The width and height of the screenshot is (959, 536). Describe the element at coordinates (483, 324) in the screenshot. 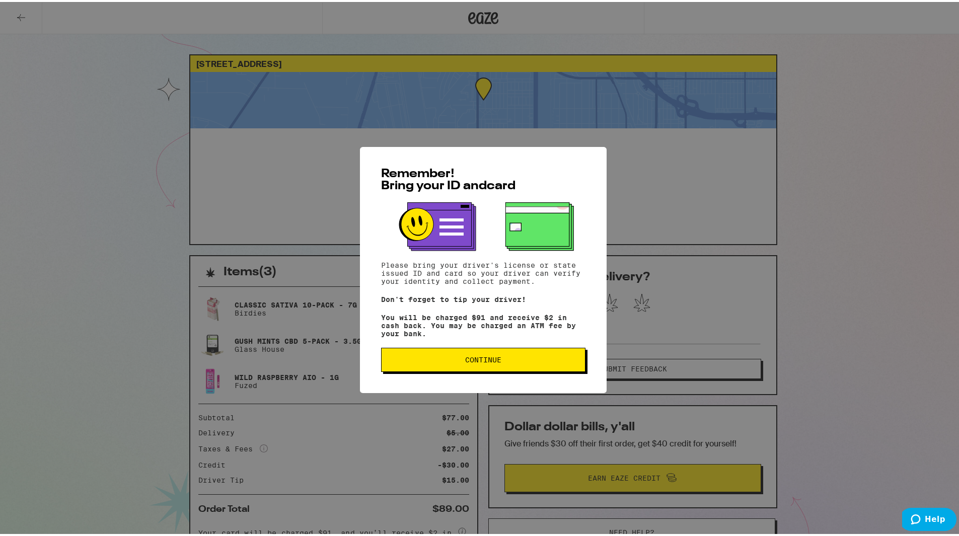

I see `p: You will be charged $91 and receive $2 in cash back. You may be charged an ATM fee by your bank.` at that location.